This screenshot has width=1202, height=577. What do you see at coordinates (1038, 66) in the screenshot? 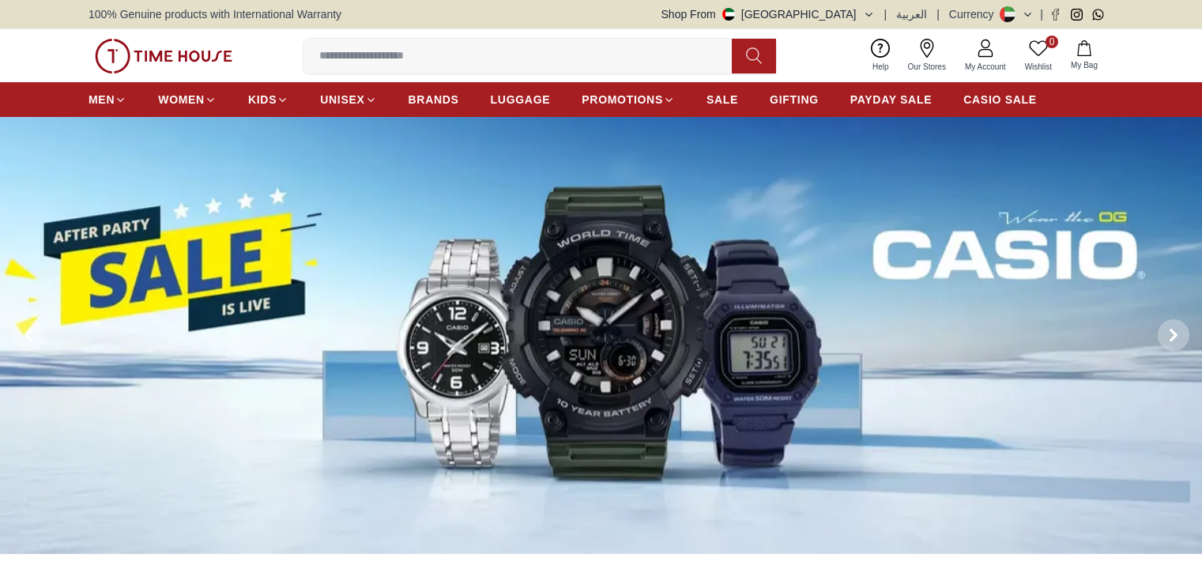
I see `span: Wishlist` at bounding box center [1038, 66].